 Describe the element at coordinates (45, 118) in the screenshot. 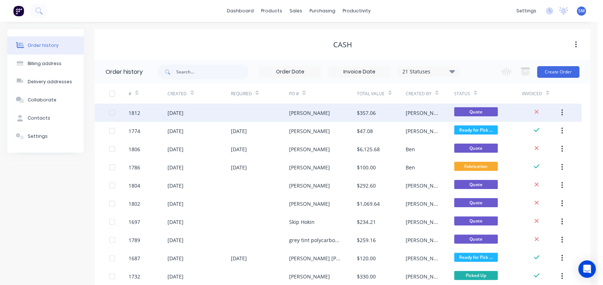

I see `button: Contacts` at that location.